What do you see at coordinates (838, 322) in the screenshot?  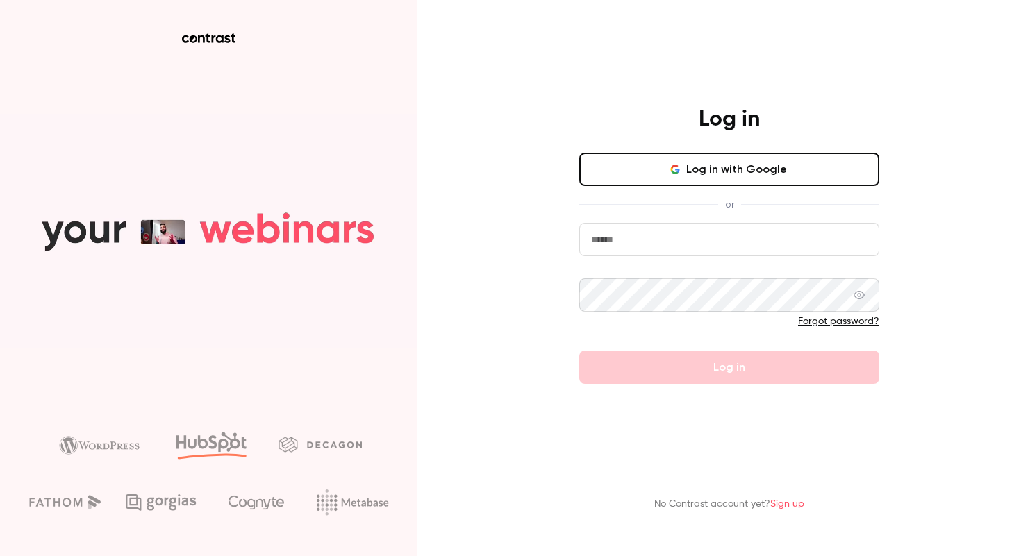 I see `a: Forgot password?` at bounding box center [838, 322].